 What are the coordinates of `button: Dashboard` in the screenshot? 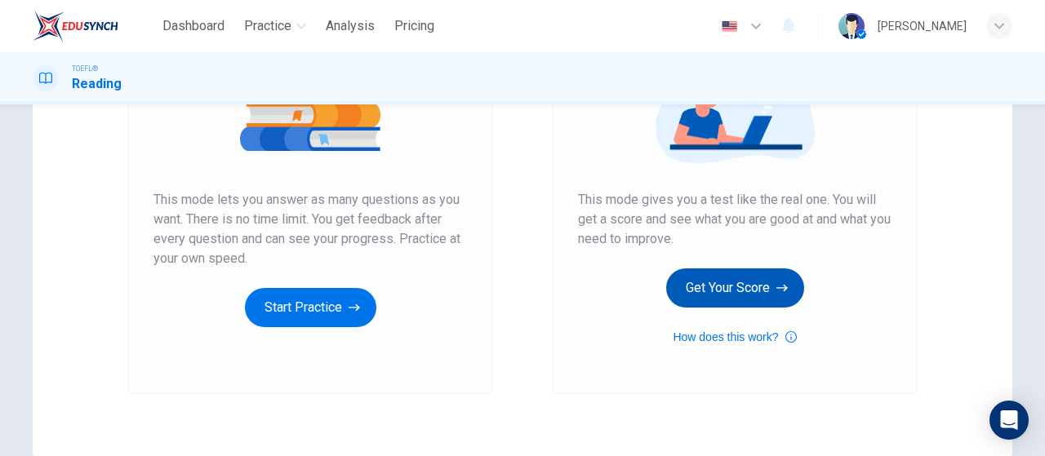 It's located at (194, 26).